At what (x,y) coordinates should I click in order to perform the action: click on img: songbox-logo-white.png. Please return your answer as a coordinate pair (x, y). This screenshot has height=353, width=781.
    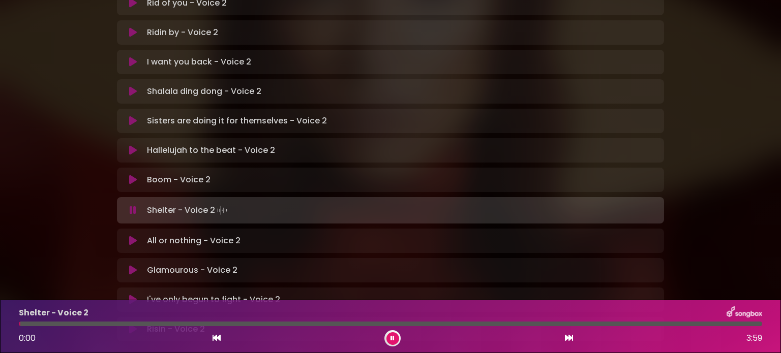
    Looking at the image, I should click on (744, 313).